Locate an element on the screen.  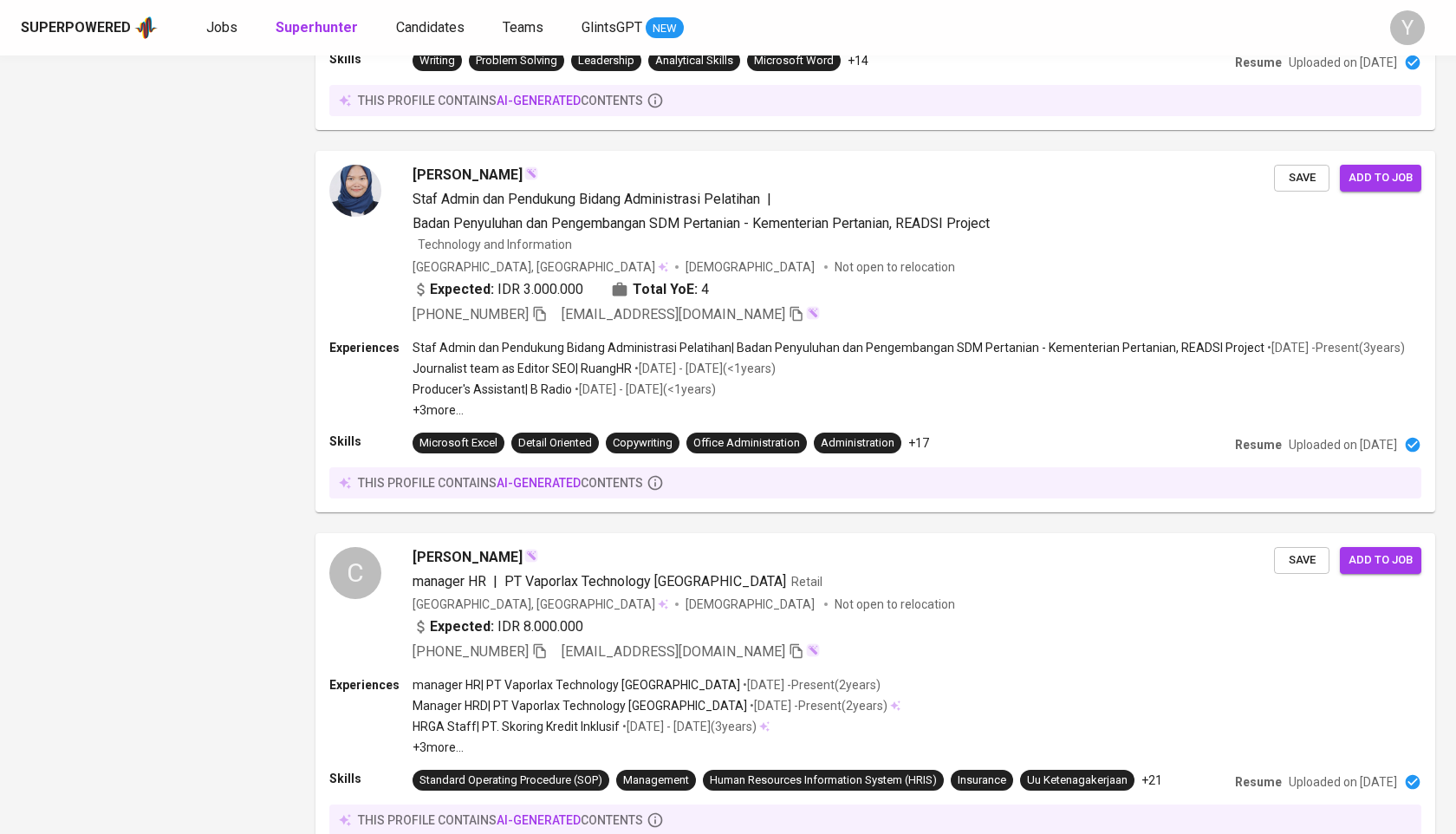
div: Human Resources Information System (HRIS) is located at coordinates (823, 780).